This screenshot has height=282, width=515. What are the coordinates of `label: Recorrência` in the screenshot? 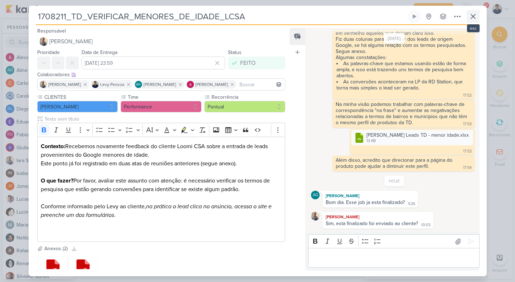 It's located at (248, 97).